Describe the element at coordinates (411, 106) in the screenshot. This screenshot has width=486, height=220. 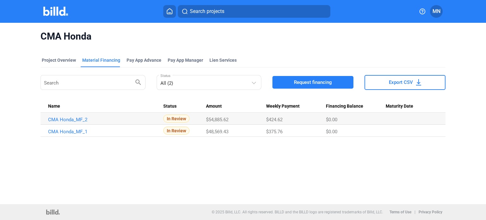
I see `div: Maturity Date` at that location.